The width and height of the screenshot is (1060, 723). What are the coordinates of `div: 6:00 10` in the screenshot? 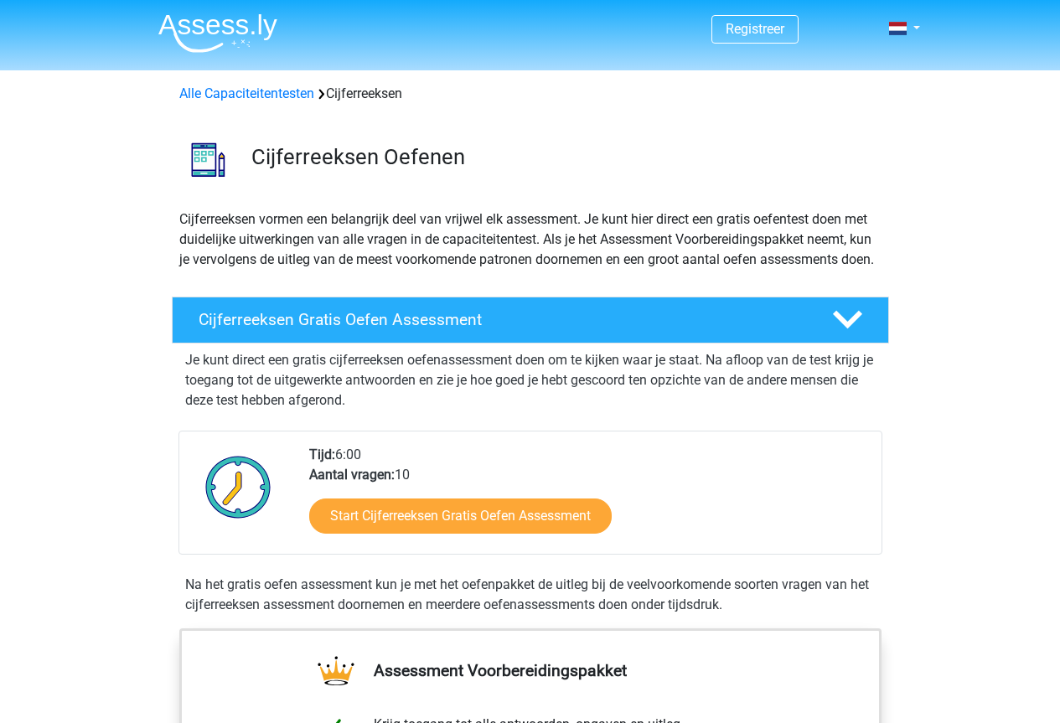 It's located at (588, 500).